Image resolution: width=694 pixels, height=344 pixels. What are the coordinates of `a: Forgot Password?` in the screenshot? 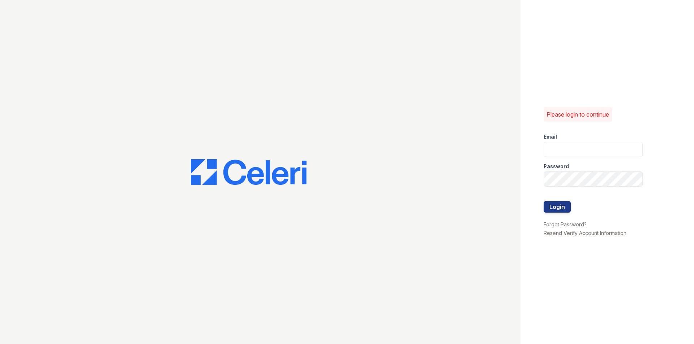 It's located at (565, 224).